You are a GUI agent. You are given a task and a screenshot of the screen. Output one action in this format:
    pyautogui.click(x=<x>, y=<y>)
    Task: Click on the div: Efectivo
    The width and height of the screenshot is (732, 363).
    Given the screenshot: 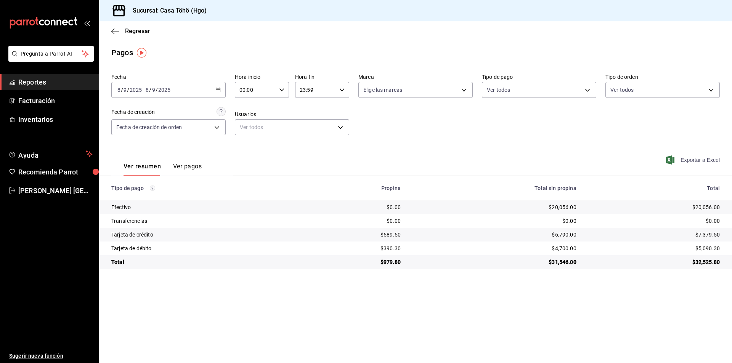 What is the action you would take?
    pyautogui.click(x=203, y=207)
    